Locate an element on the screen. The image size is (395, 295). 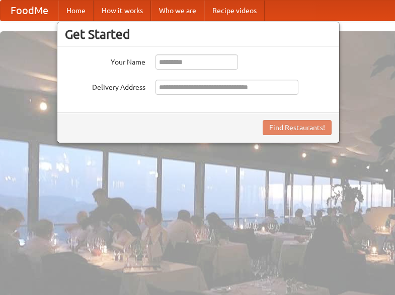
a: Who we are is located at coordinates (178, 11).